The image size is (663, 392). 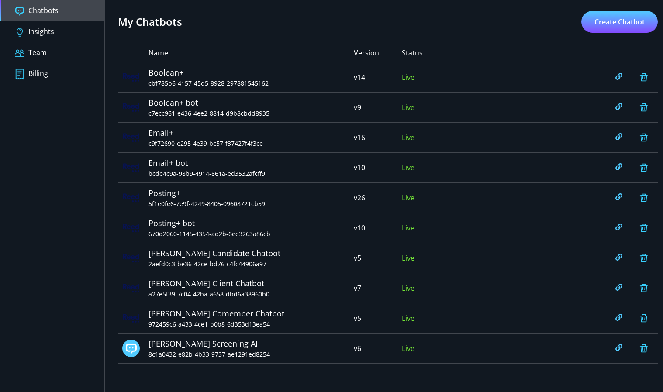 What do you see at coordinates (131, 349) in the screenshot?
I see `img: icon-chatbot--white.svg` at bounding box center [131, 349].